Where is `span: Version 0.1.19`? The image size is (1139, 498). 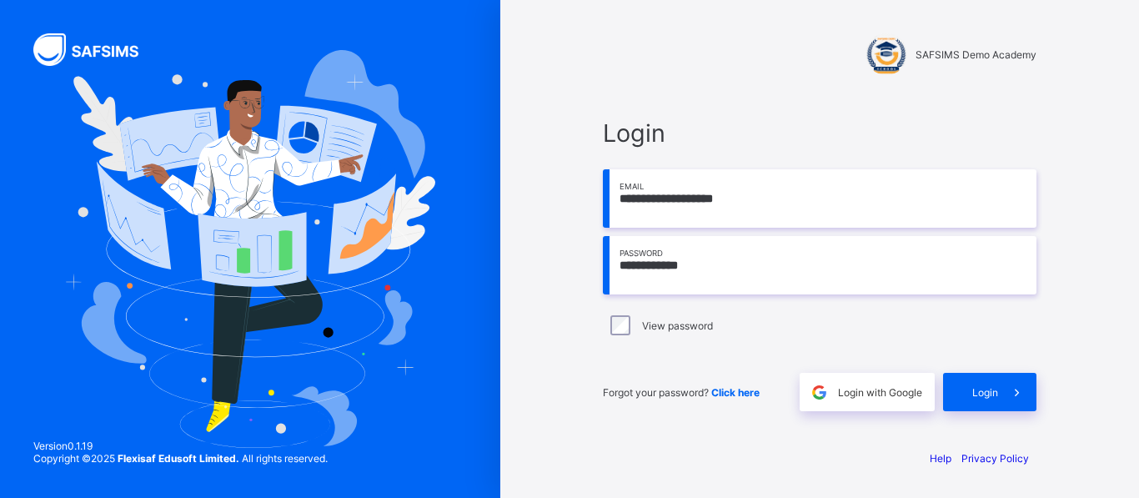 span: Version 0.1.19 is located at coordinates (180, 445).